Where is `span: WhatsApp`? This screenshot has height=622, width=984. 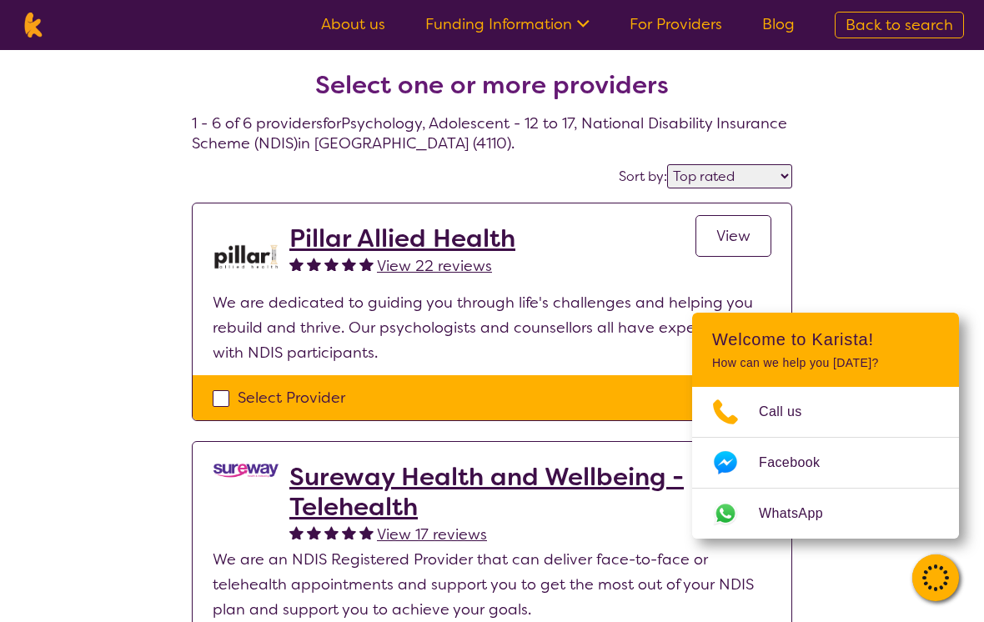 span: WhatsApp is located at coordinates (801, 514).